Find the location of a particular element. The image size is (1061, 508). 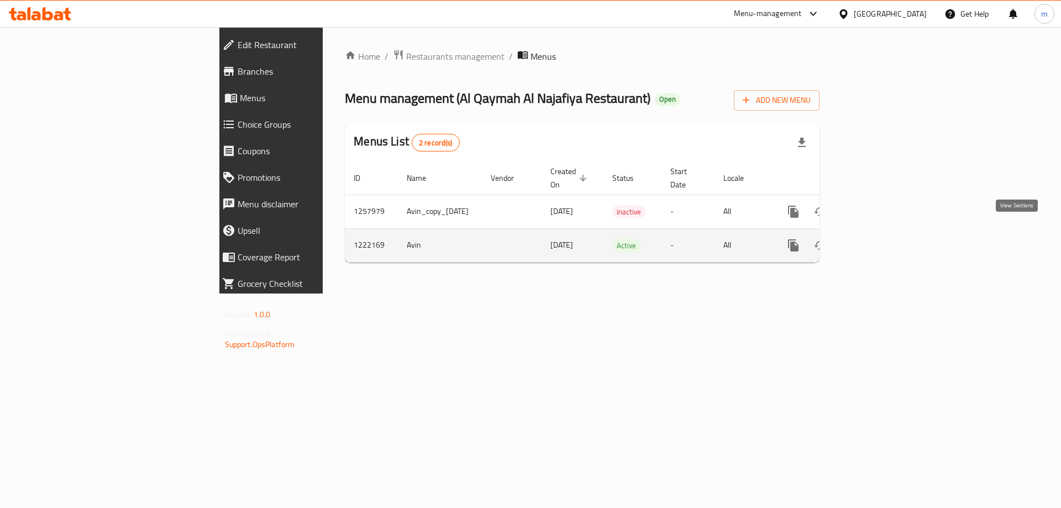

th: Actions is located at coordinates (834, 178).